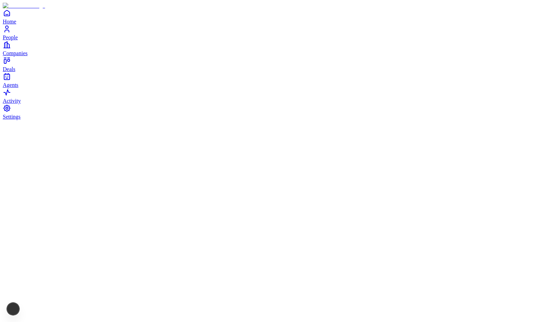  Describe the element at coordinates (275, 96) in the screenshot. I see `a: Activity` at that location.